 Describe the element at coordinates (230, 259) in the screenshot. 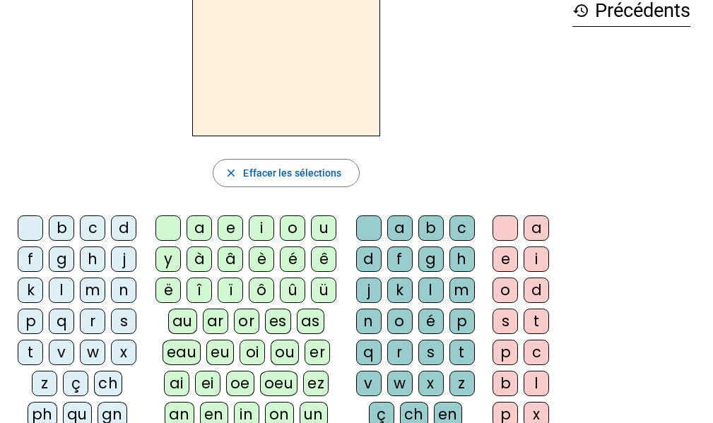

I see `div: â` at that location.